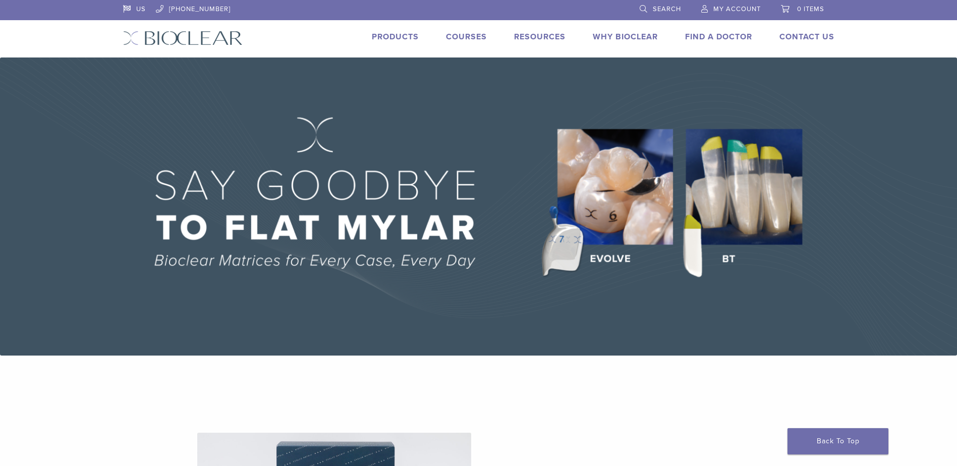 The image size is (957, 466). I want to click on a: Back To Top, so click(838, 442).